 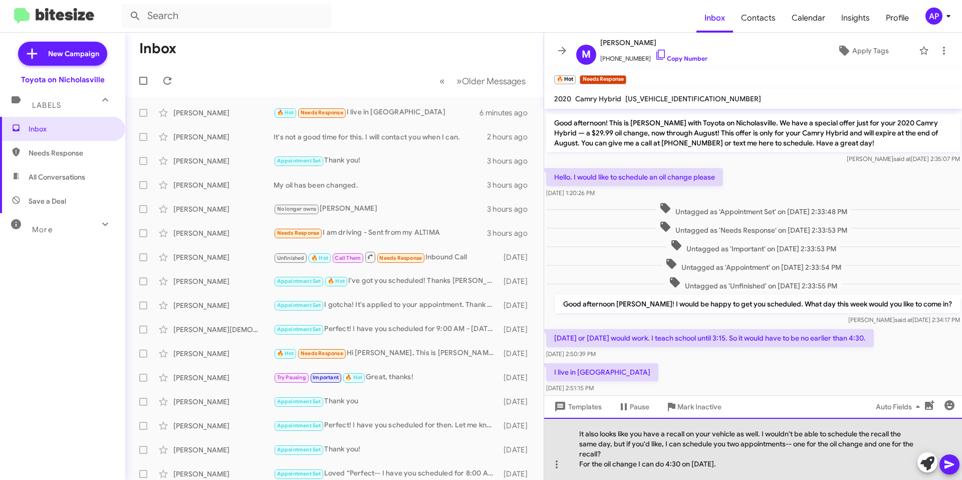 What do you see at coordinates (871, 51) in the screenshot?
I see `span: Apply Tags` at bounding box center [871, 51].